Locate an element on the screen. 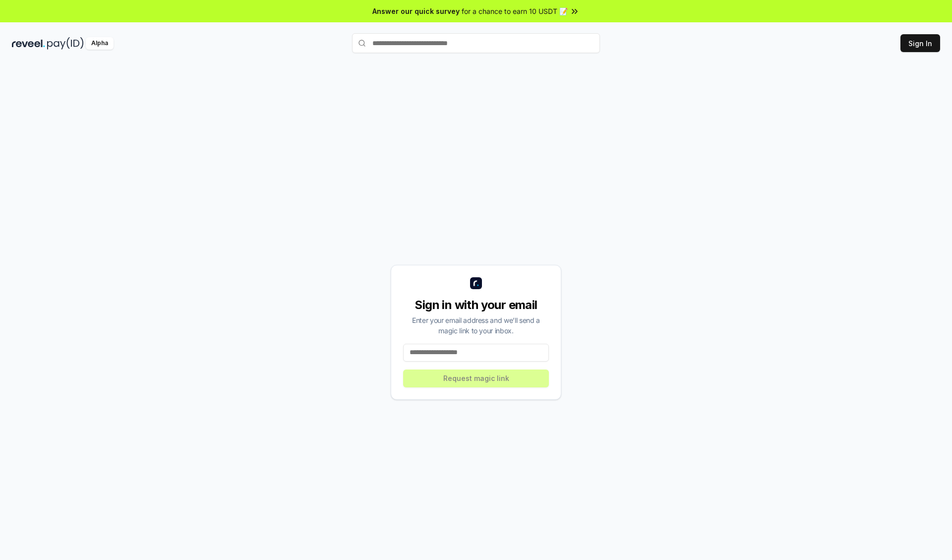 The height and width of the screenshot is (560, 952). span: for a chance to earn 10 USDT 📝 is located at coordinates (515, 11).